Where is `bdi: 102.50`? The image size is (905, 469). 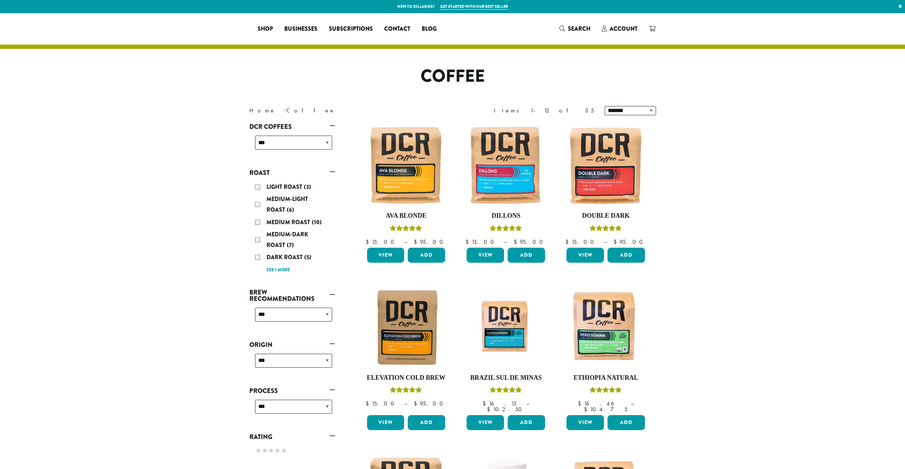
bdi: 102.50 is located at coordinates (506, 409).